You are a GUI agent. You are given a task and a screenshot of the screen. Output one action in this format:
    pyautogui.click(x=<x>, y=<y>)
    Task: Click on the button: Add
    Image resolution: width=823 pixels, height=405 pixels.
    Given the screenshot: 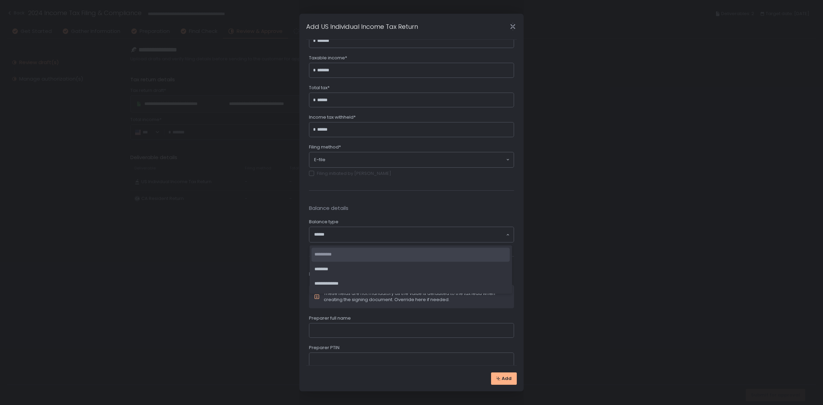 What is the action you would take?
    pyautogui.click(x=504, y=379)
    